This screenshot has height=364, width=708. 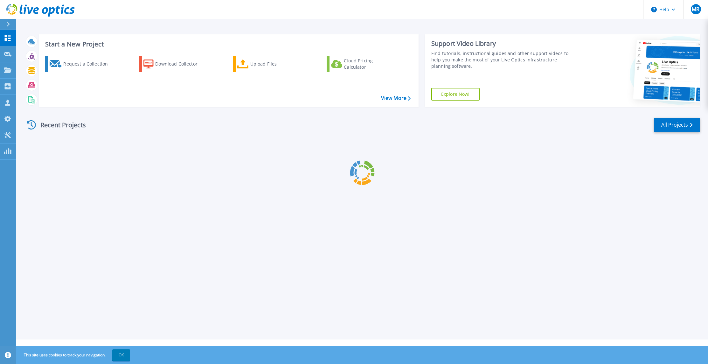 I want to click on a: Cloud Pricing Calculator, so click(x=362, y=64).